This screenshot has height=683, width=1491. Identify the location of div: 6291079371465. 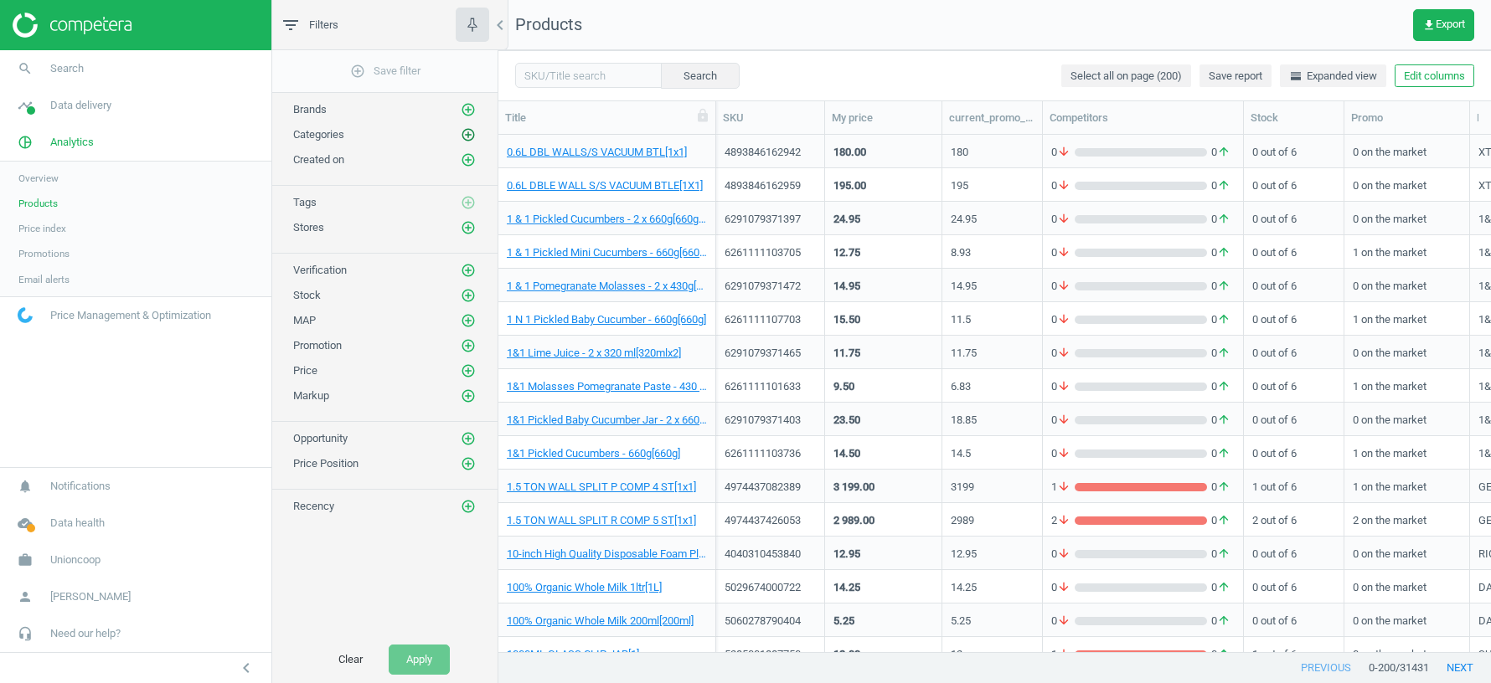
(770, 353).